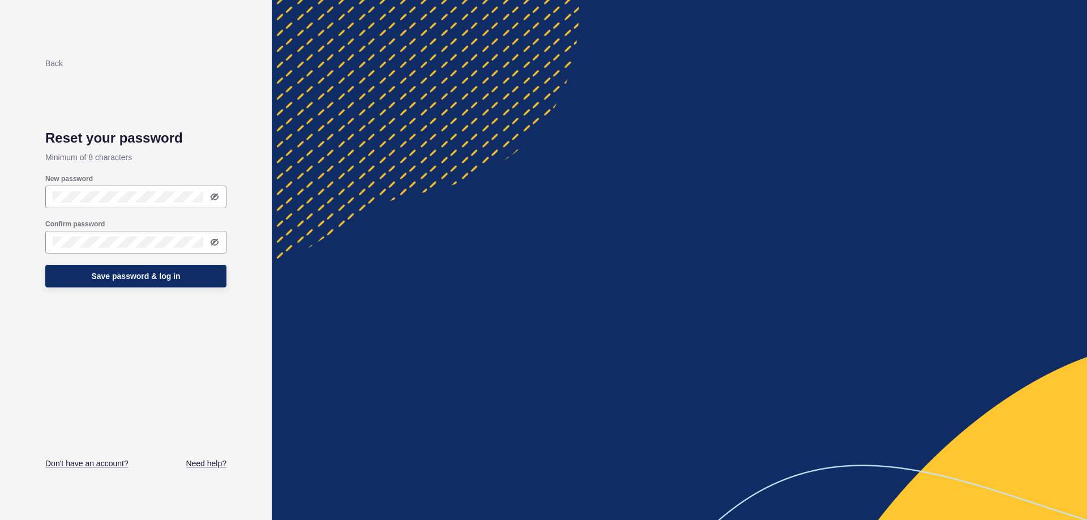 The image size is (1087, 520). What do you see at coordinates (69, 179) in the screenshot?
I see `label: New password` at bounding box center [69, 179].